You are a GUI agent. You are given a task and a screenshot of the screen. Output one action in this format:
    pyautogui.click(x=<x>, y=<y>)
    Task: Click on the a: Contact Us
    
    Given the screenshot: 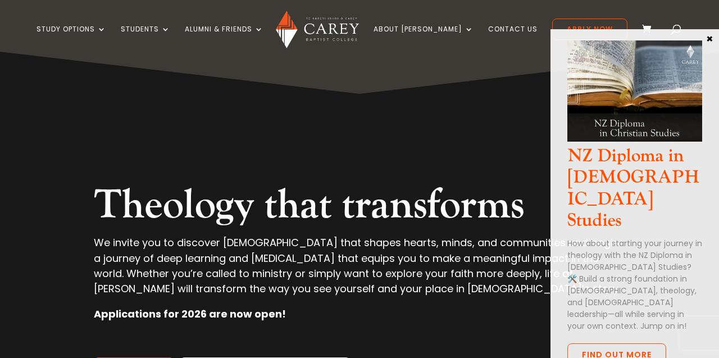 What is the action you would take?
    pyautogui.click(x=513, y=38)
    